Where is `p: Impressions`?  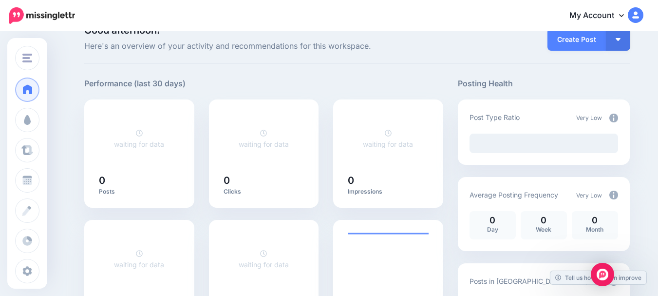 p: Impressions is located at coordinates (388, 191).